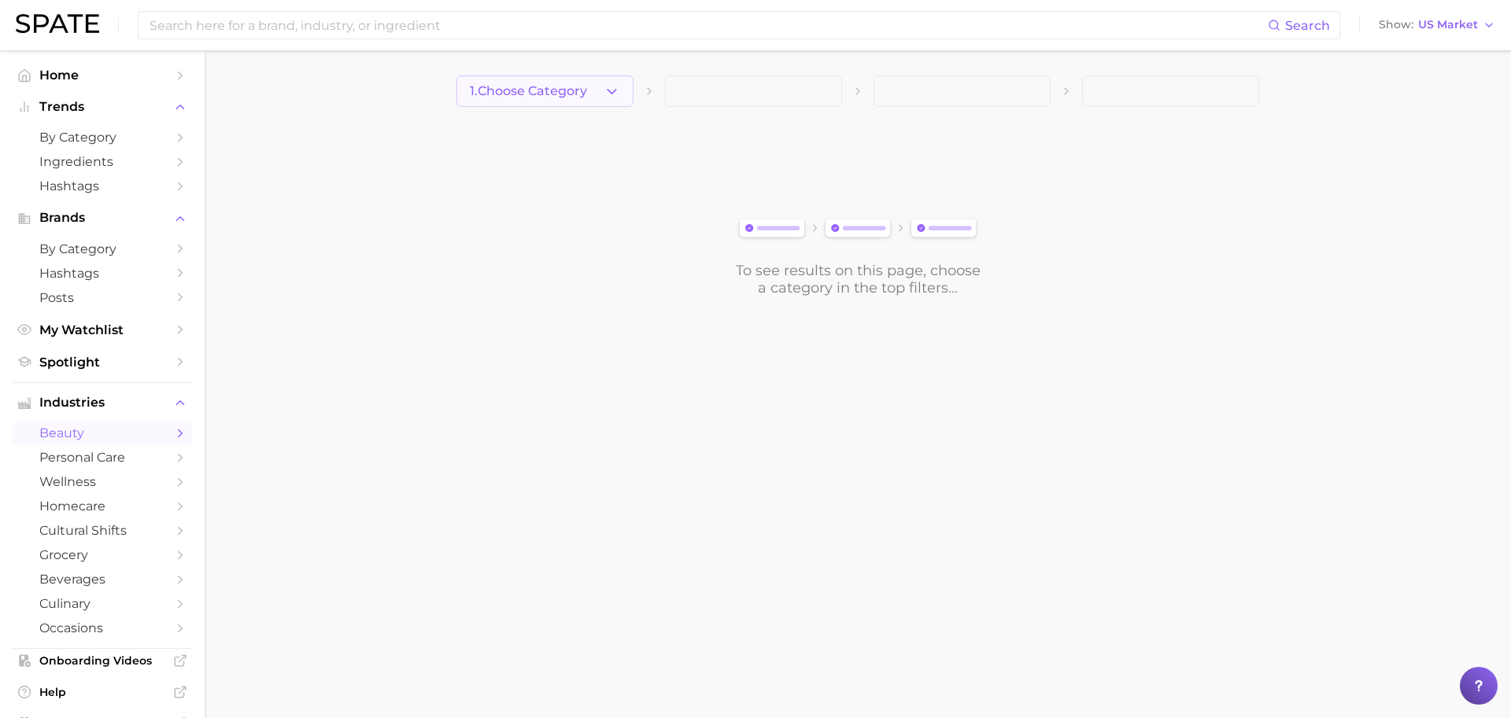 The width and height of the screenshot is (1511, 718). I want to click on span: Spotlight, so click(102, 362).